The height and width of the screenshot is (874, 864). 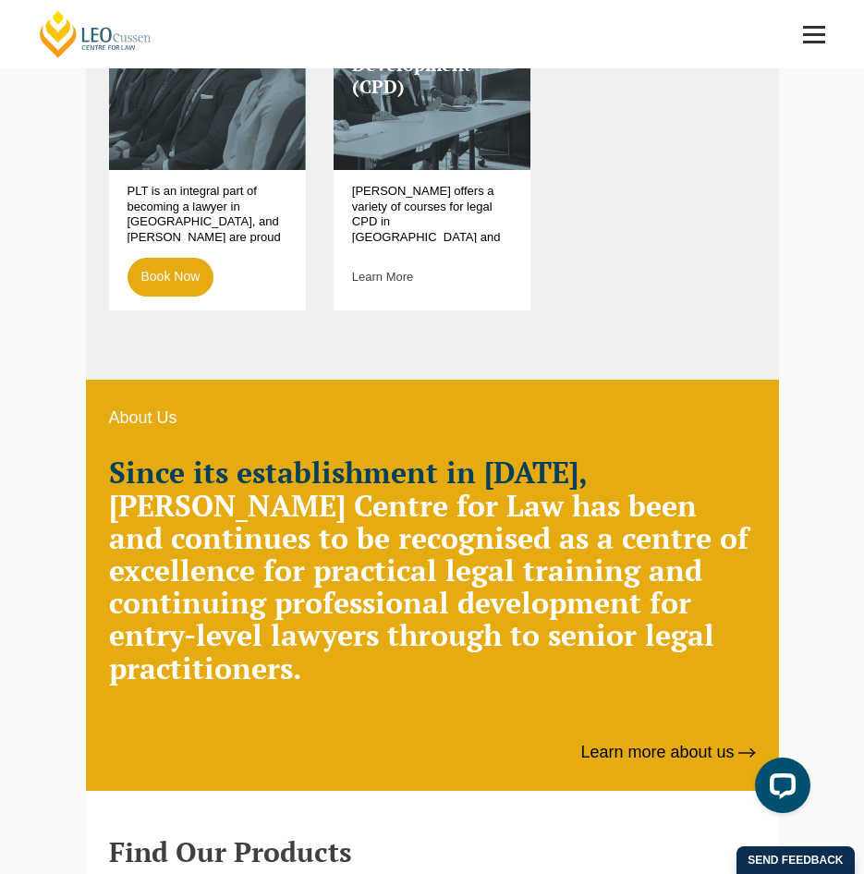 What do you see at coordinates (667, 752) in the screenshot?
I see `a: Learn more about us` at bounding box center [667, 752].